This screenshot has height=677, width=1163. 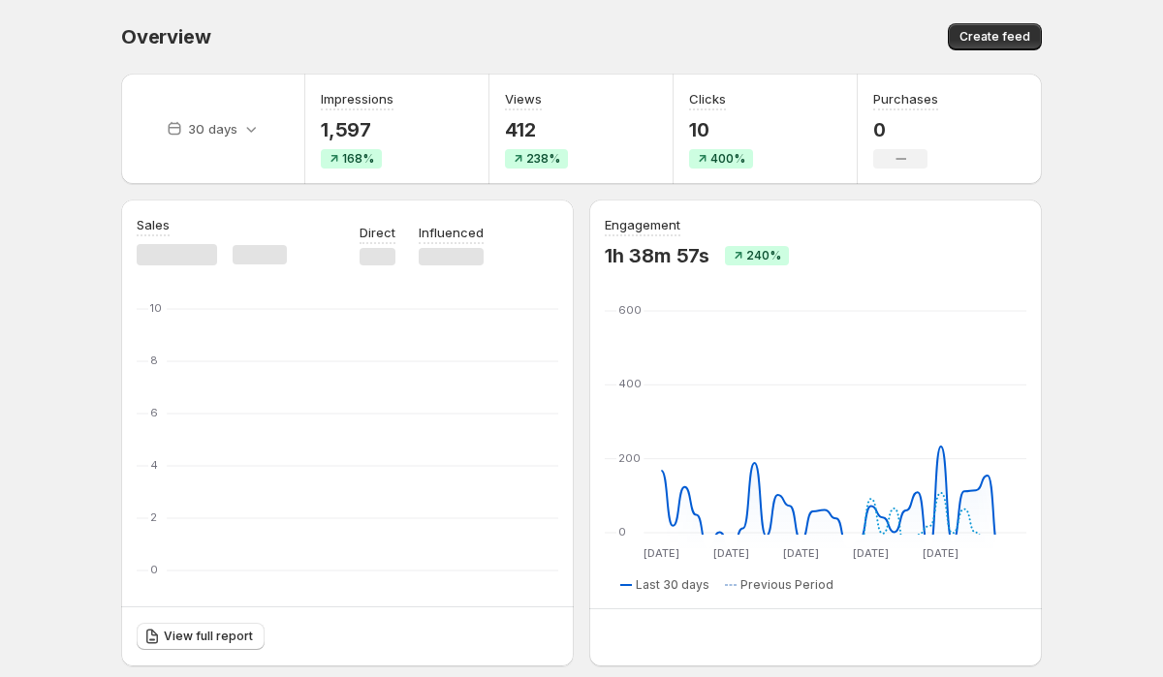 I want to click on text: 600, so click(x=630, y=310).